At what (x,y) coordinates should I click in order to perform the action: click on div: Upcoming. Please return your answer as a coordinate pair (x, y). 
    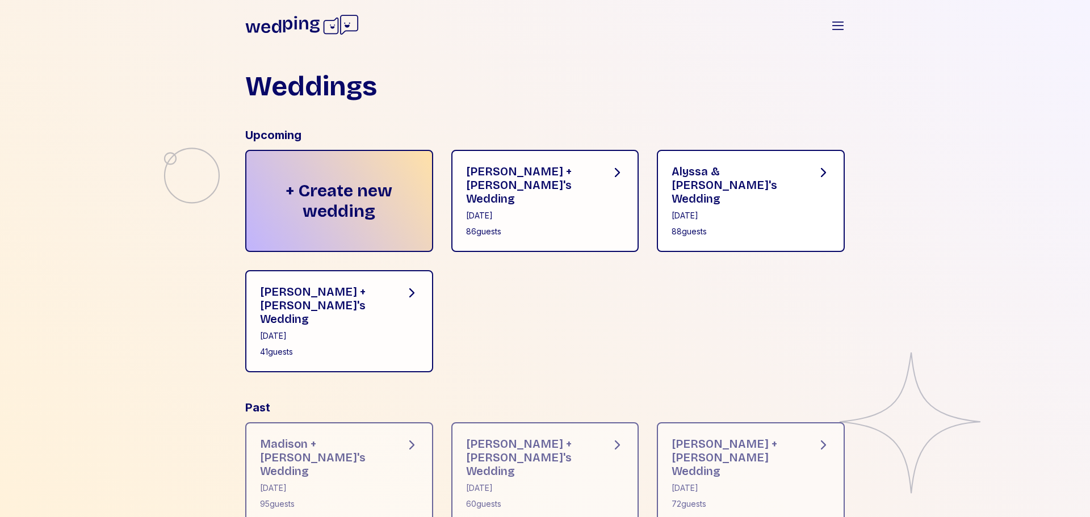
    Looking at the image, I should click on (545, 135).